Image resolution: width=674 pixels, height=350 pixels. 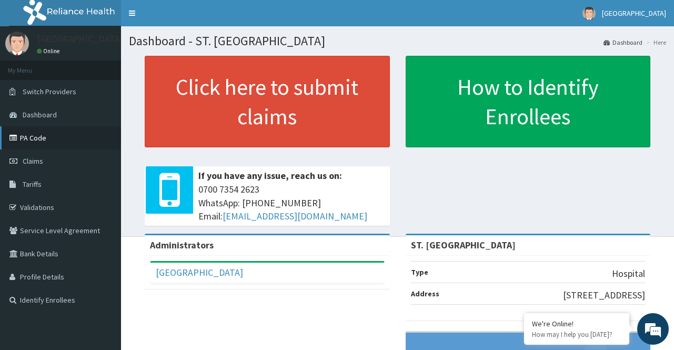 What do you see at coordinates (49, 92) in the screenshot?
I see `span: Switch Providers` at bounding box center [49, 92].